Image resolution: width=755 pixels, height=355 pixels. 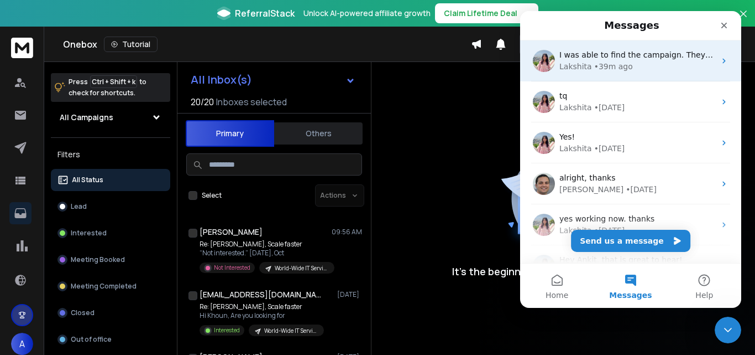 What do you see at coordinates (367, 13) in the screenshot?
I see `p: Unlock AI-powered affiliate growth` at bounding box center [367, 13].